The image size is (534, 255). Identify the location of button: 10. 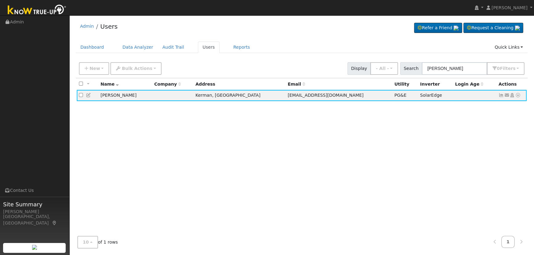
(88, 242).